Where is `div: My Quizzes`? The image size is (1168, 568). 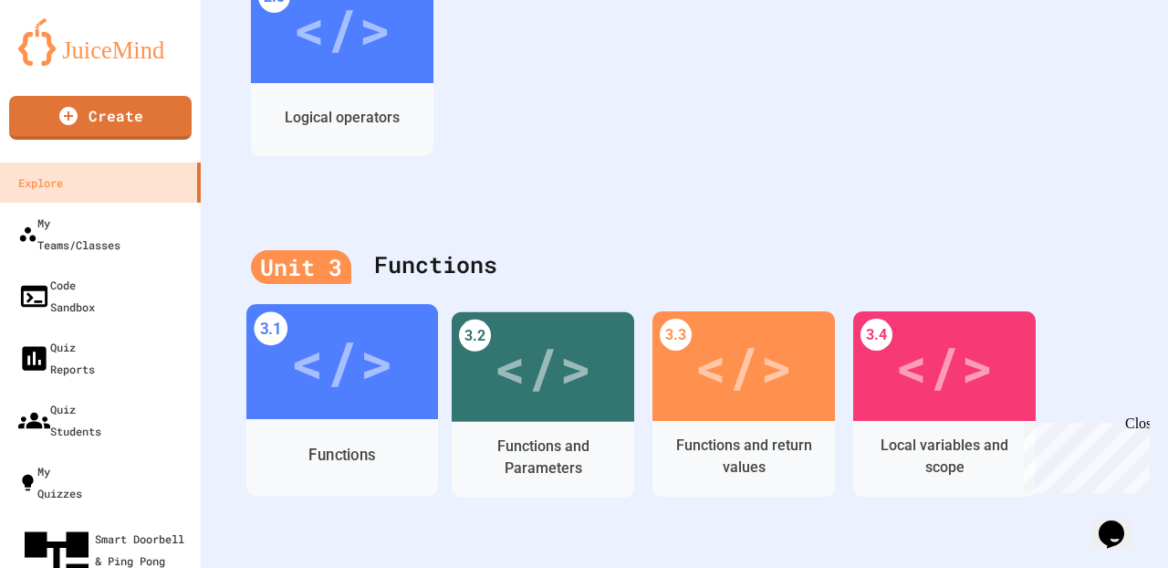
div: My Quizzes is located at coordinates (50, 482).